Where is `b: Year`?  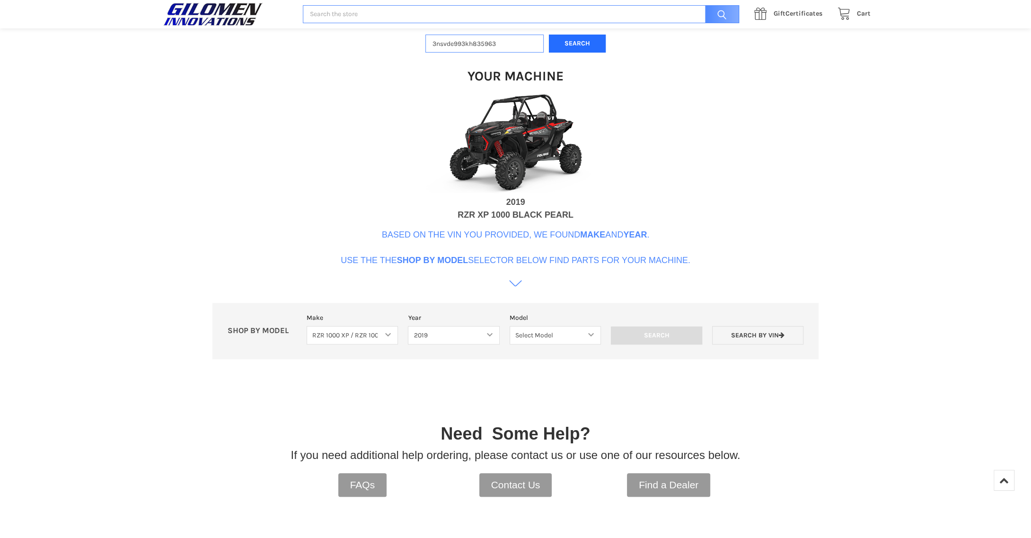
b: Year is located at coordinates (635, 235).